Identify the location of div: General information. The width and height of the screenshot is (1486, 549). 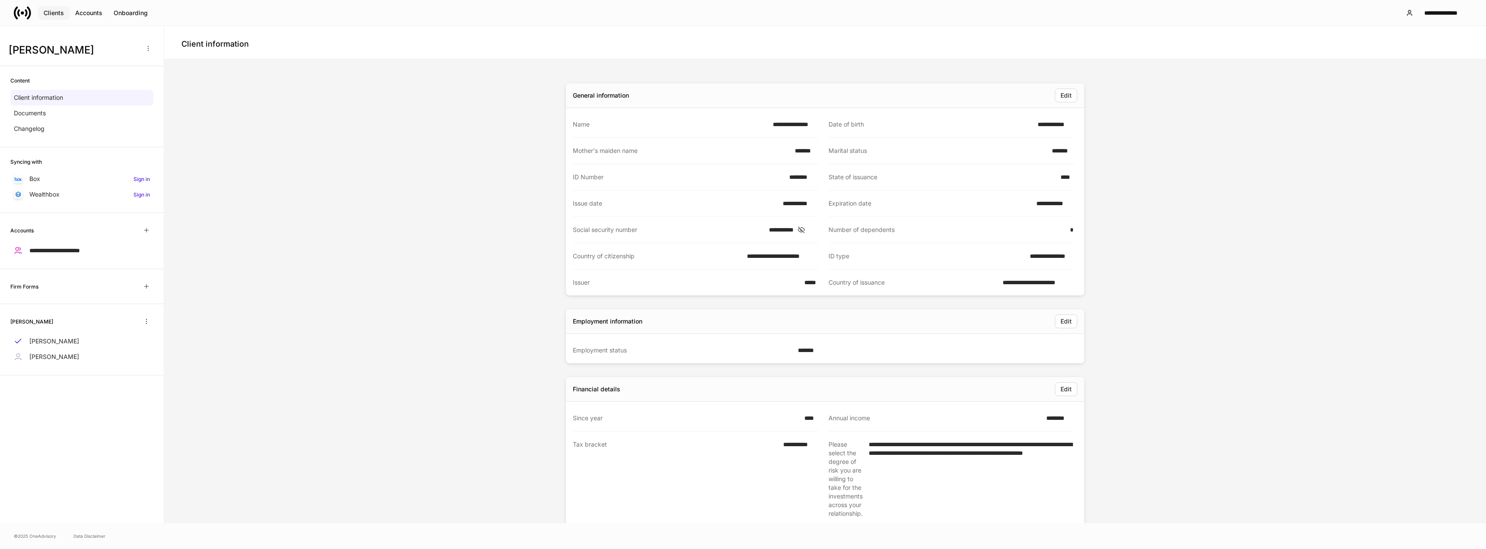
(601, 95).